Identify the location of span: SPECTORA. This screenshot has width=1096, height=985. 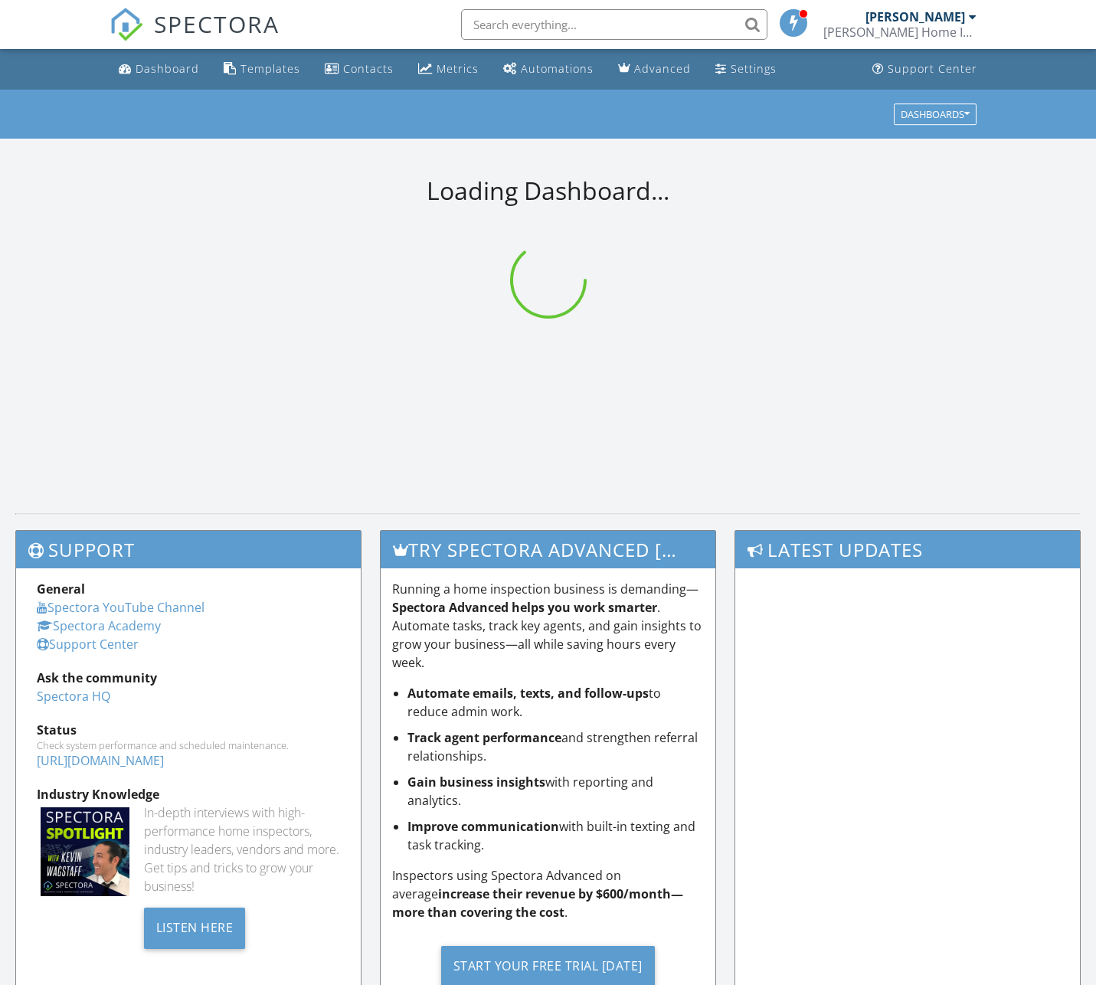
(217, 24).